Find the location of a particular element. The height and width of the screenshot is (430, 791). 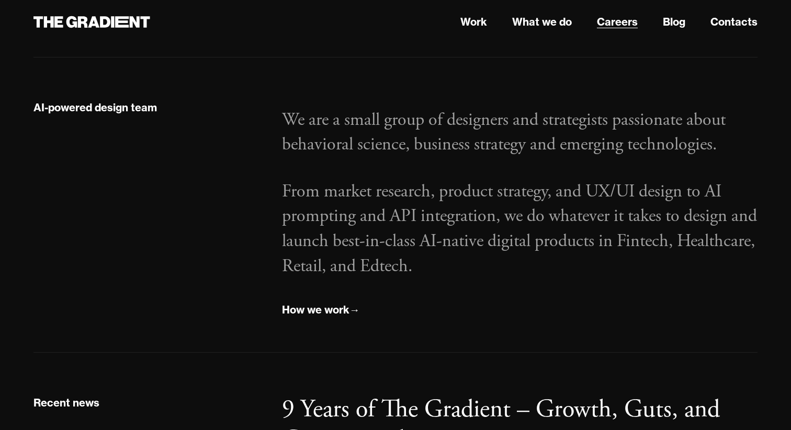

a: Contacts is located at coordinates (734, 22).